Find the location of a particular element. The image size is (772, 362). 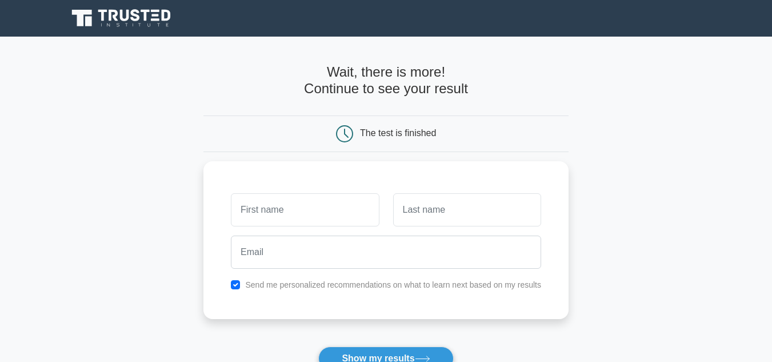

input: Last name is located at coordinates (467, 210).